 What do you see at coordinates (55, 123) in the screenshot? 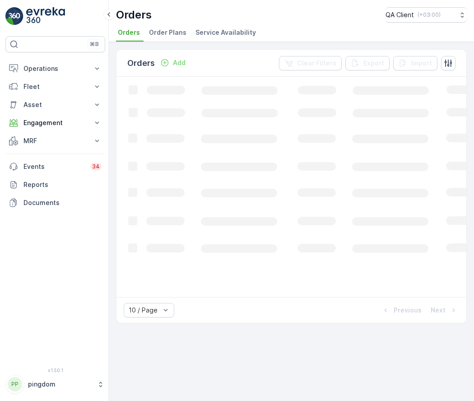
I see `button: Engagement` at bounding box center [55, 123].